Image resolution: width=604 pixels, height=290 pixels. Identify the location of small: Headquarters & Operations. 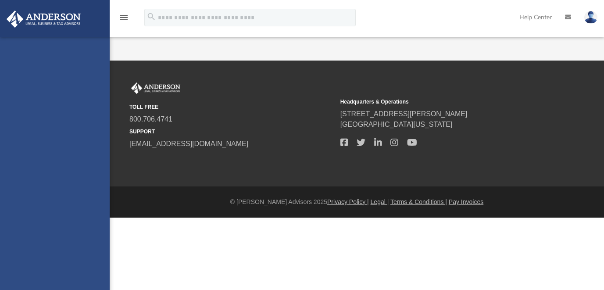
(442, 102).